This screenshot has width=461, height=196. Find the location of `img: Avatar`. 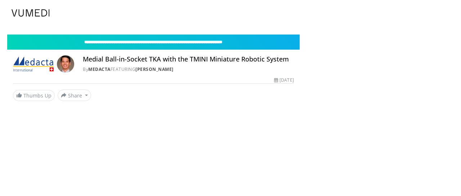

img: Avatar is located at coordinates (66, 64).